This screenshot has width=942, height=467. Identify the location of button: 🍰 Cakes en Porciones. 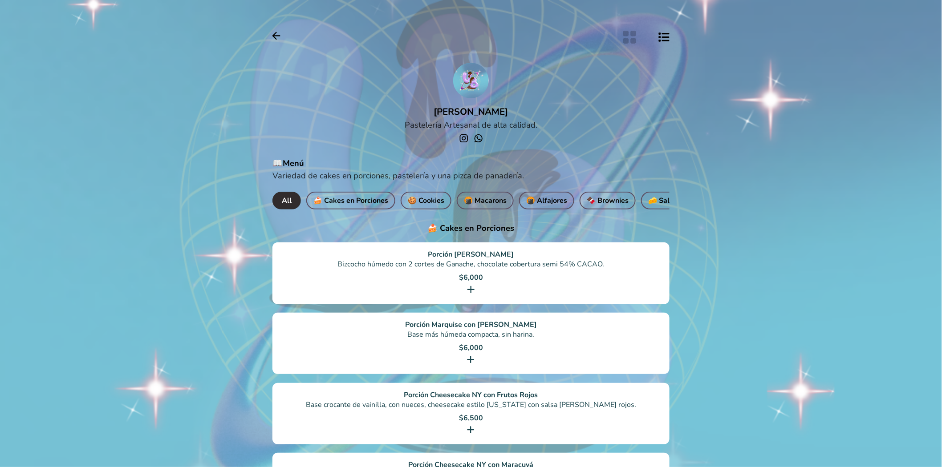
(351, 201).